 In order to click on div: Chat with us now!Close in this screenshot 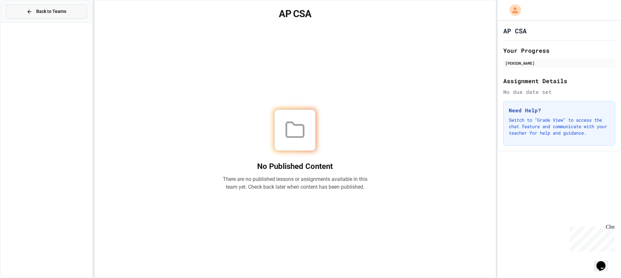, I will do `click(24, 22)`.